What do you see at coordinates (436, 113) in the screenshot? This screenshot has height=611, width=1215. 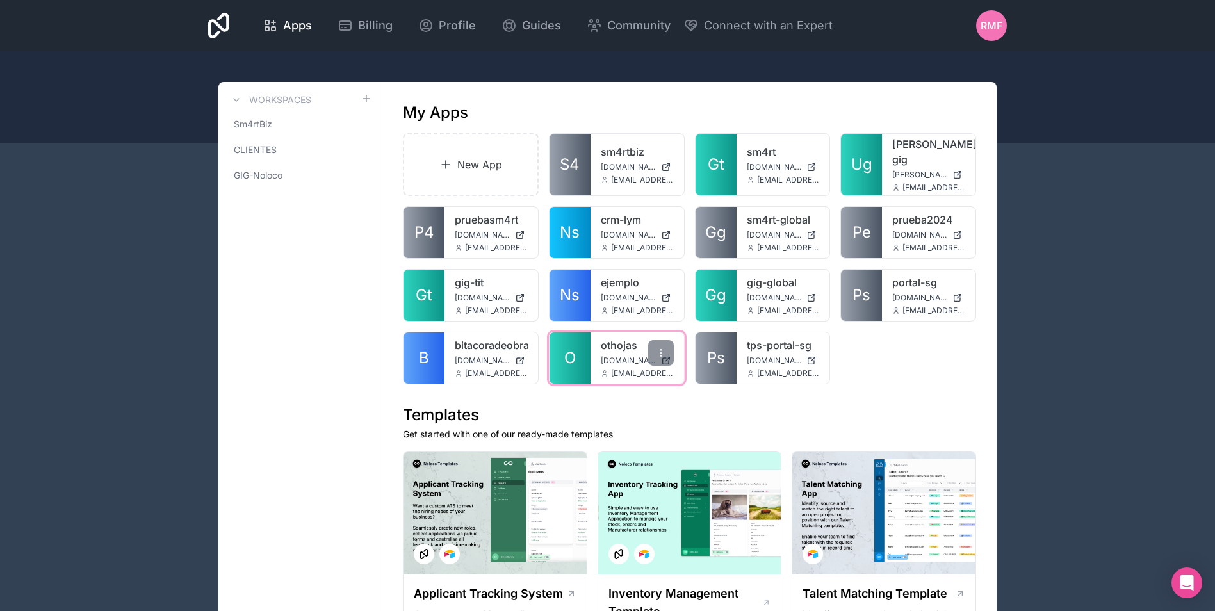 I see `h1: My Apps` at bounding box center [436, 113].